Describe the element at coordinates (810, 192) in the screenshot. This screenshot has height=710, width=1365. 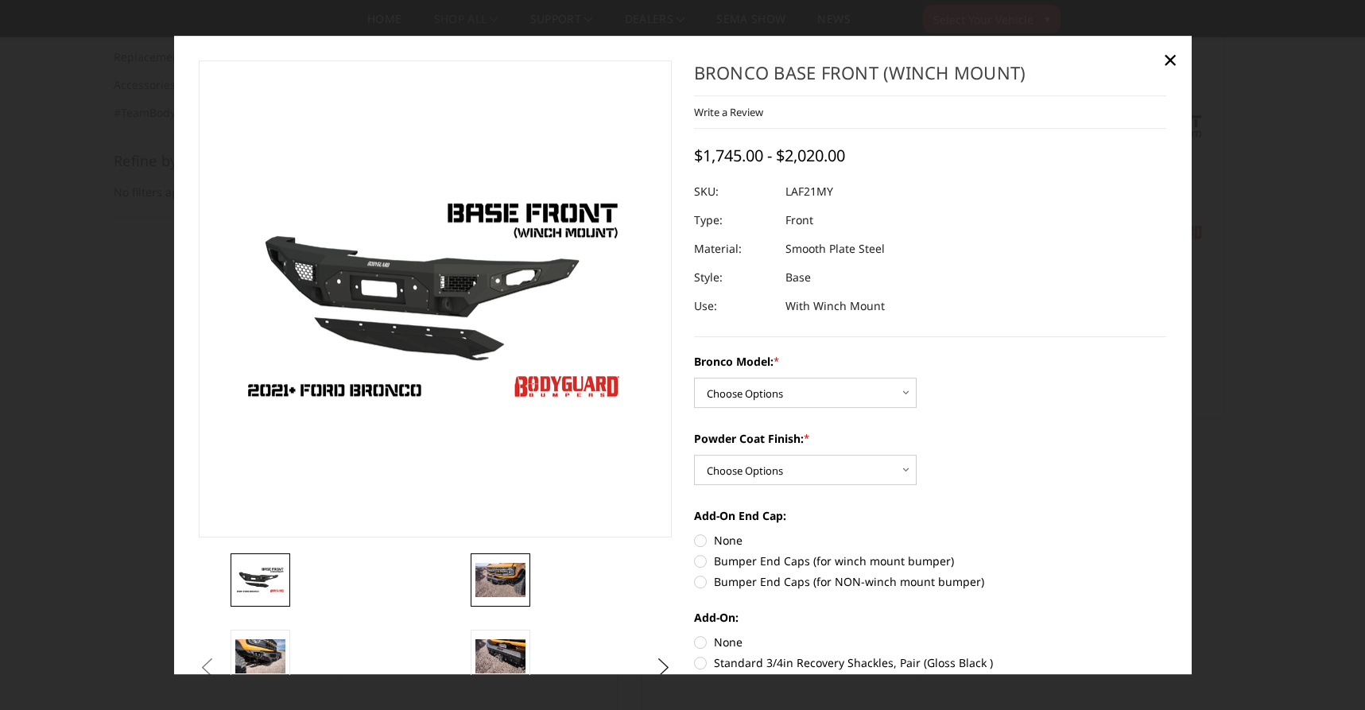
I see `dd: LAF21MY` at that location.